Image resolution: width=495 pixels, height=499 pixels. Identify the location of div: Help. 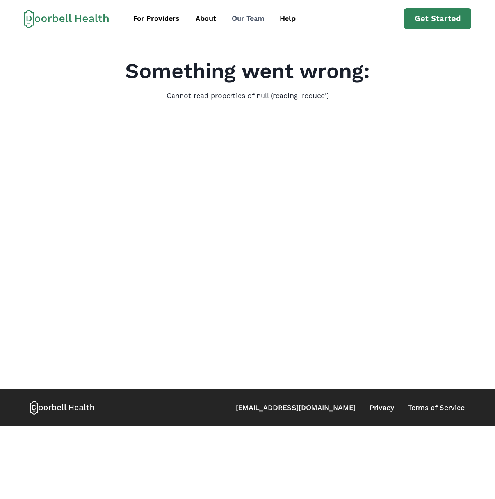
(288, 18).